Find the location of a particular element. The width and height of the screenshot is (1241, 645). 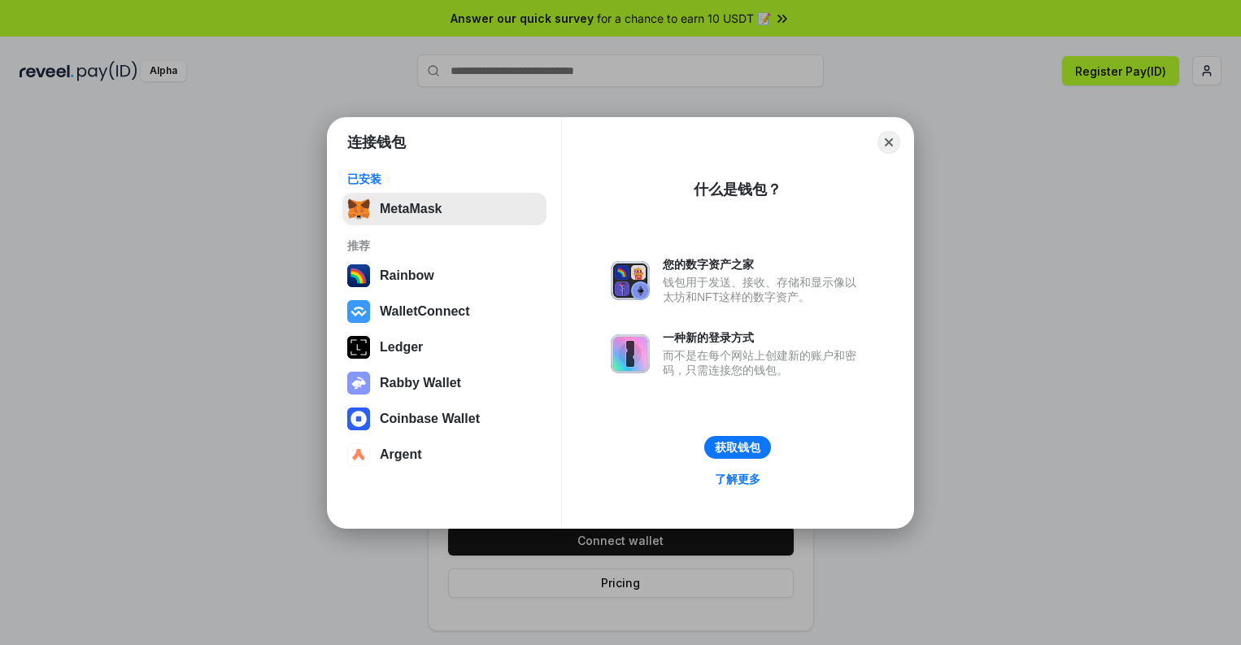

div: Rainbow is located at coordinates (407, 276).